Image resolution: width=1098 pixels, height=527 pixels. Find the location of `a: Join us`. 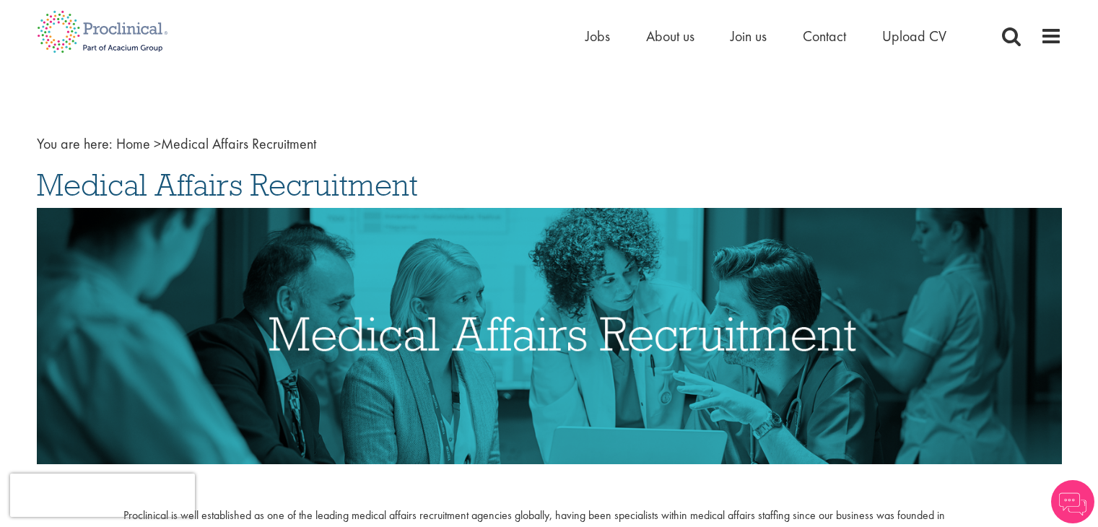

a: Join us is located at coordinates (748, 36).